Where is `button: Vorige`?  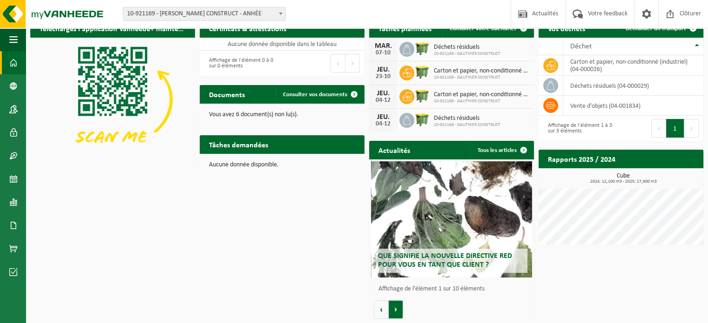
button: Vorige is located at coordinates (381, 310).